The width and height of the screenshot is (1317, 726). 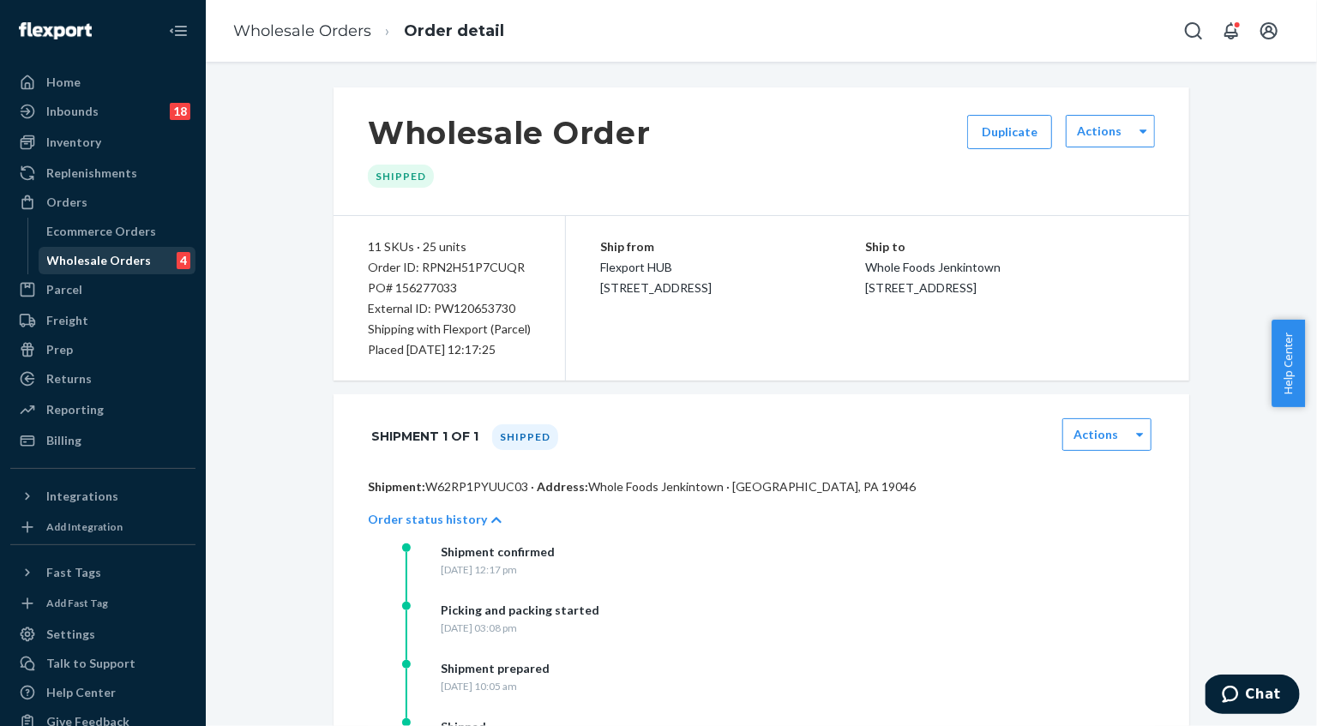 What do you see at coordinates (180, 111) in the screenshot?
I see `div: 18` at bounding box center [180, 111].